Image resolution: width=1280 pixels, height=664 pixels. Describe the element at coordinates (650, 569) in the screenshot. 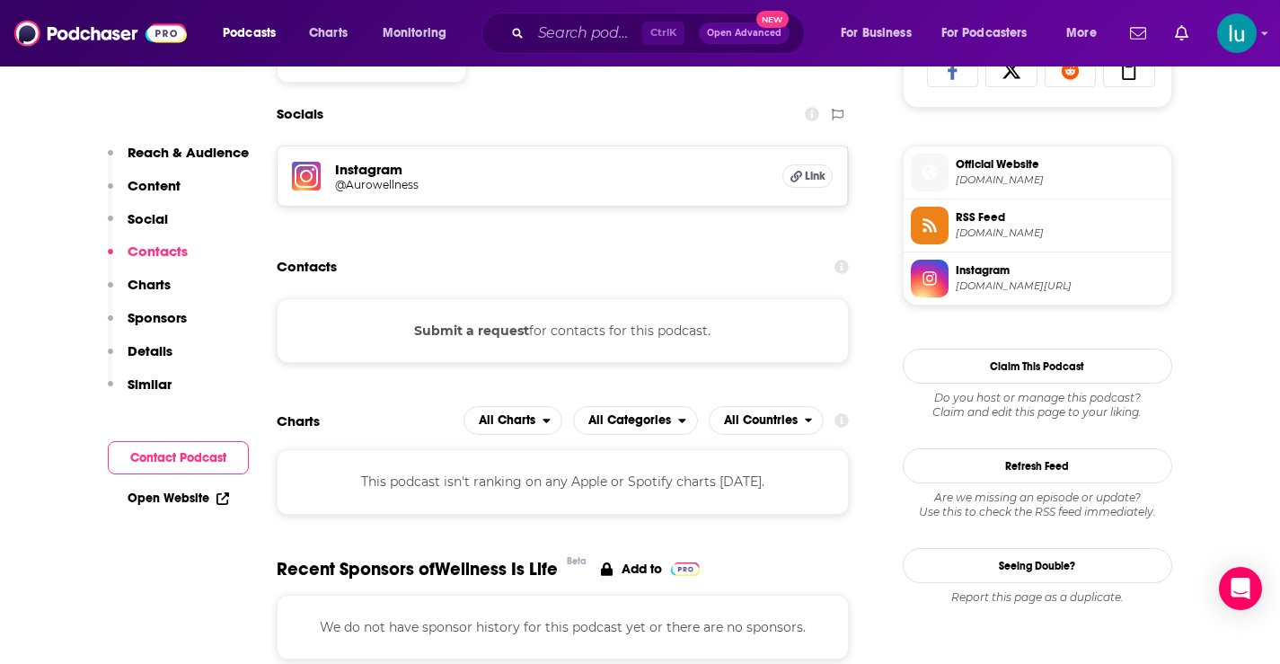

I see `a: Add to` at that location.